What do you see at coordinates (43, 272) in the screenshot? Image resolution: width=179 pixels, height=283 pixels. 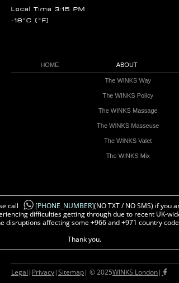 I see `a: Privacy` at bounding box center [43, 272].